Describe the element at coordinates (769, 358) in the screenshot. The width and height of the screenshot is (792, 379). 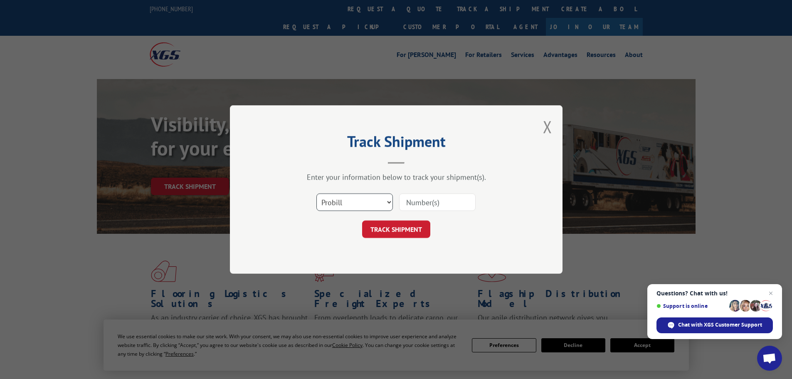
I see `div: Open chat` at that location.